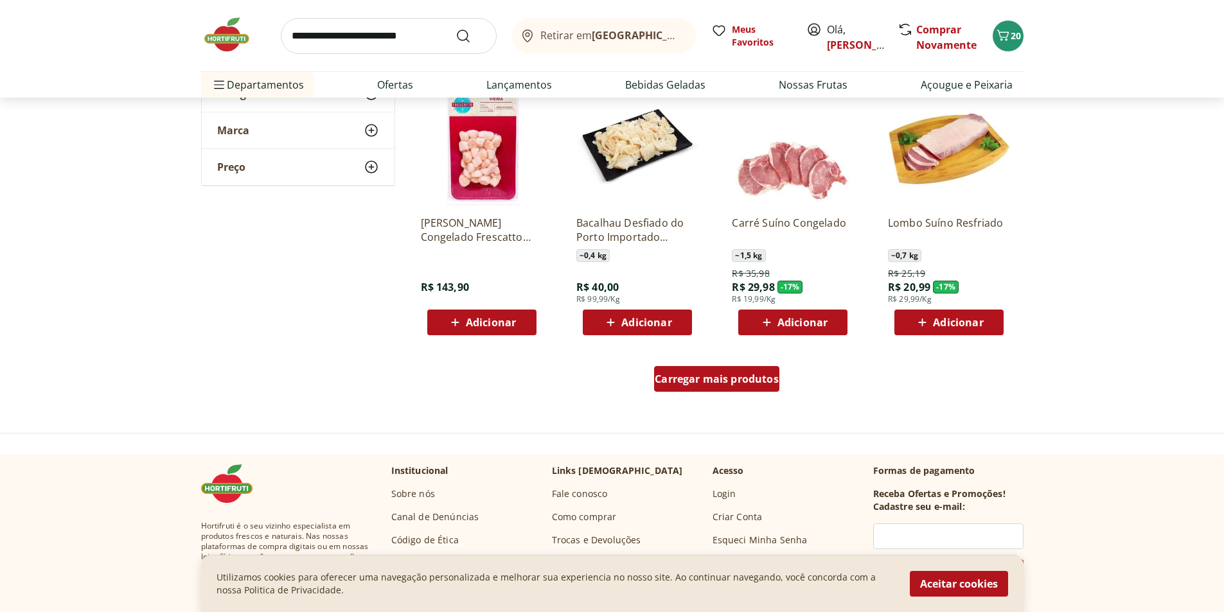 The width and height of the screenshot is (1224, 612). What do you see at coordinates (966, 85) in the screenshot?
I see `a: Açougue e Peixaria` at bounding box center [966, 85].